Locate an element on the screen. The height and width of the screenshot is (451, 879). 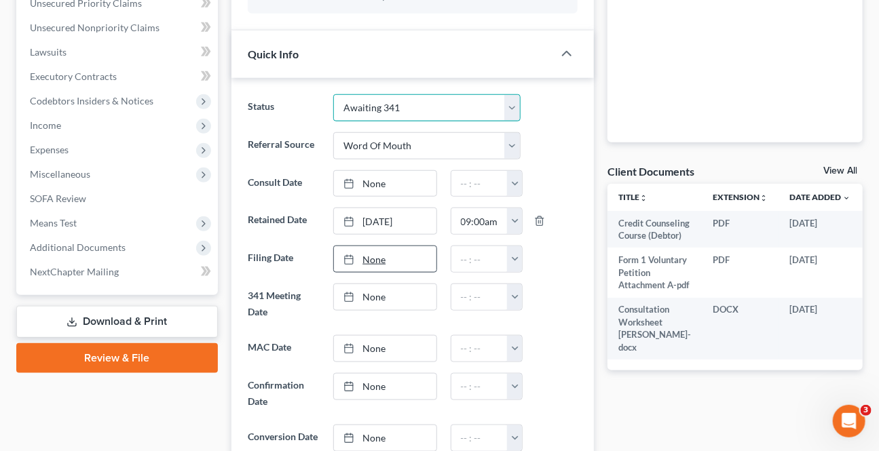
span: 3 is located at coordinates (866, 411).